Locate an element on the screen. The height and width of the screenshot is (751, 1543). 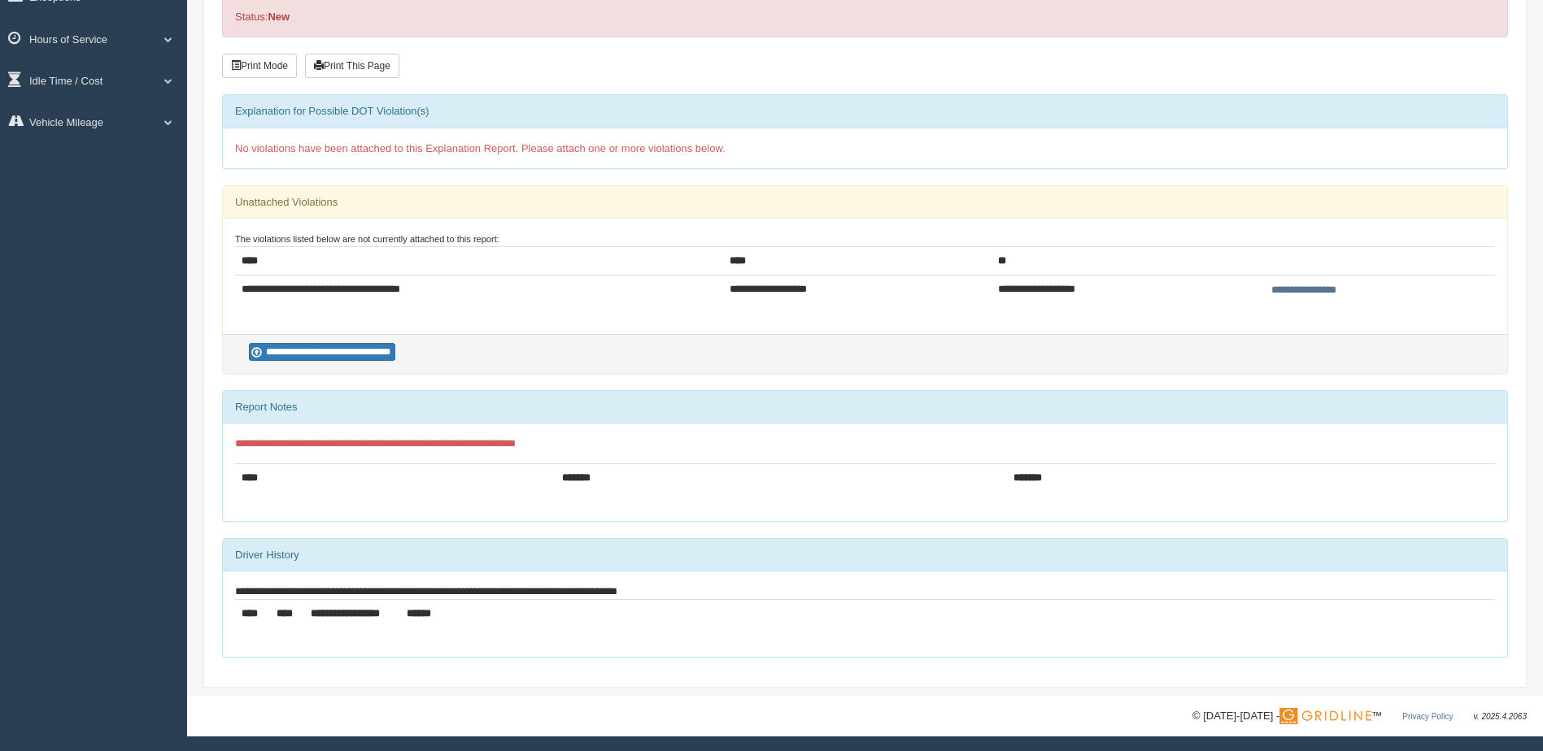
div: Unattached Violations is located at coordinates (864, 202).